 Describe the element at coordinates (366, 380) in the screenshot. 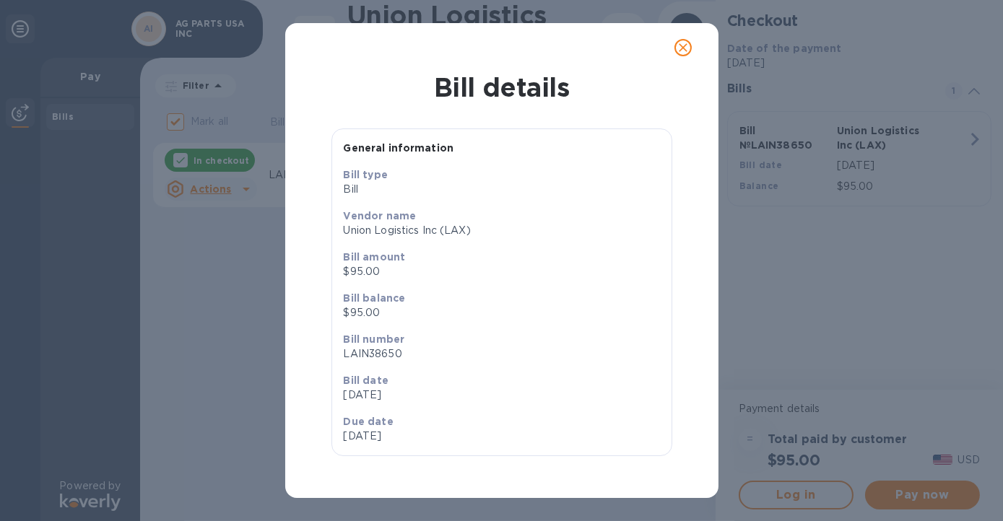

I see `b: Bill date` at that location.